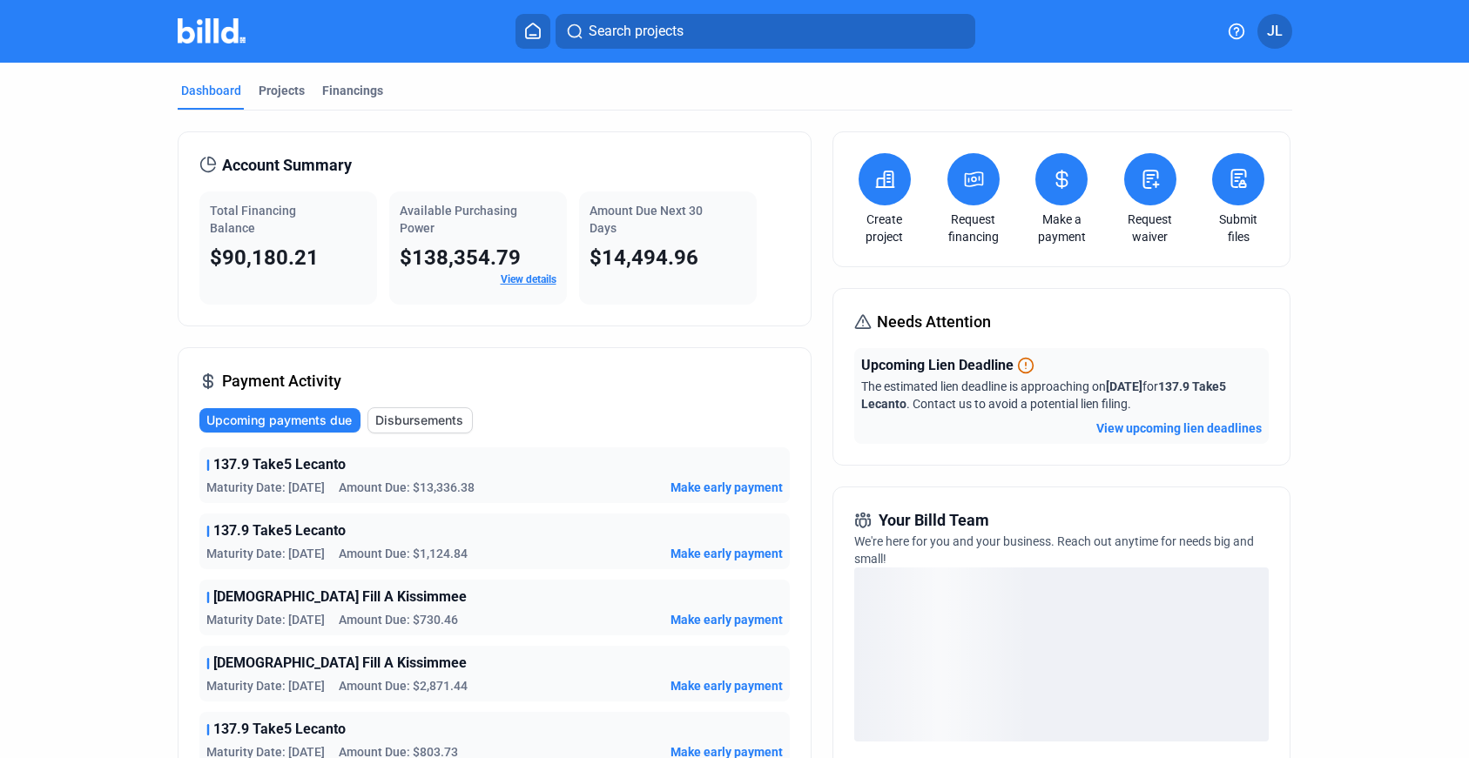 The image size is (1469, 758). I want to click on a: Request waiver, so click(1150, 228).